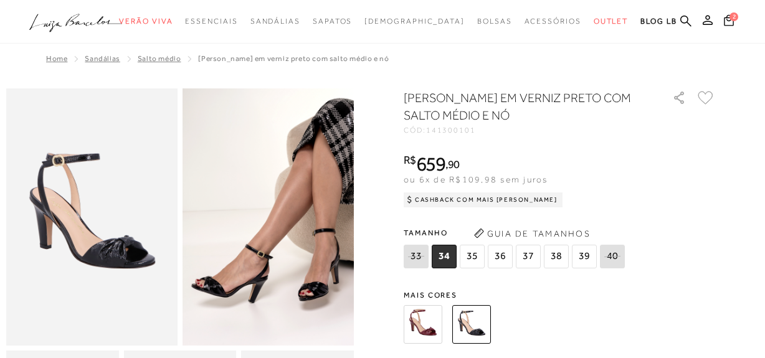 Image resolution: width=765 pixels, height=358 pixels. I want to click on span: 37, so click(528, 257).